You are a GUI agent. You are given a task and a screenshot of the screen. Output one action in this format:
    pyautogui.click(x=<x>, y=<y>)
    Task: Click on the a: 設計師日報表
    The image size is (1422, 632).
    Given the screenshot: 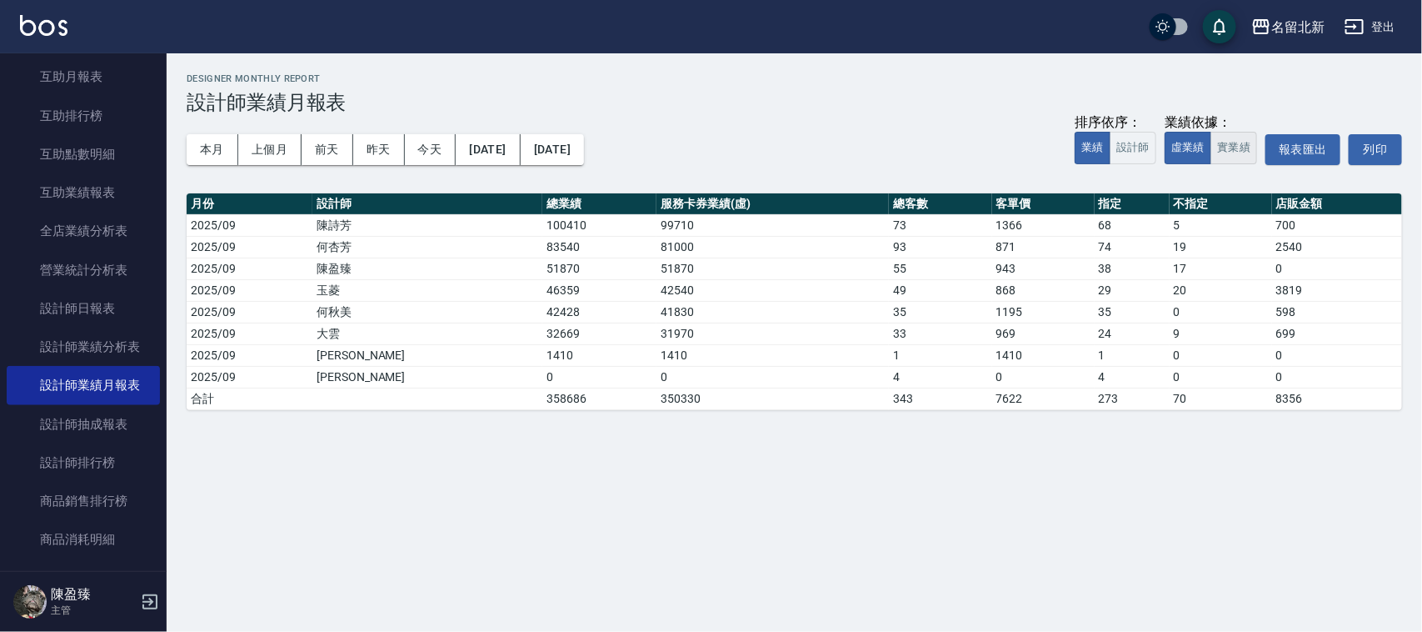 What is the action you would take?
    pyautogui.click(x=83, y=308)
    